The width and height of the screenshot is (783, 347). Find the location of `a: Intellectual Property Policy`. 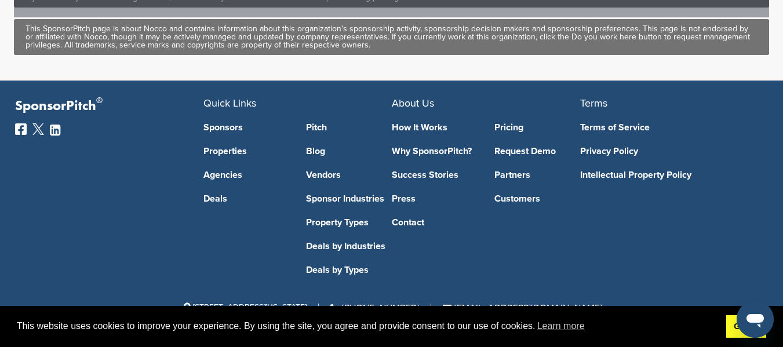

a: Intellectual Property Policy is located at coordinates (665, 175).